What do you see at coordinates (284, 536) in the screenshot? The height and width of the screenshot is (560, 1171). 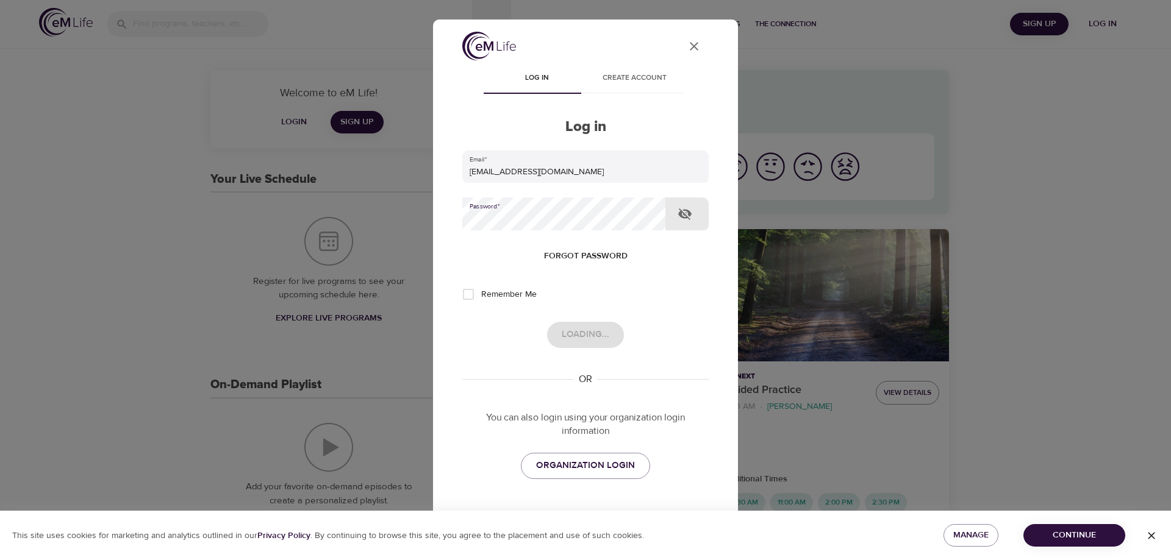 I see `b: Privacy Policy` at bounding box center [284, 536].